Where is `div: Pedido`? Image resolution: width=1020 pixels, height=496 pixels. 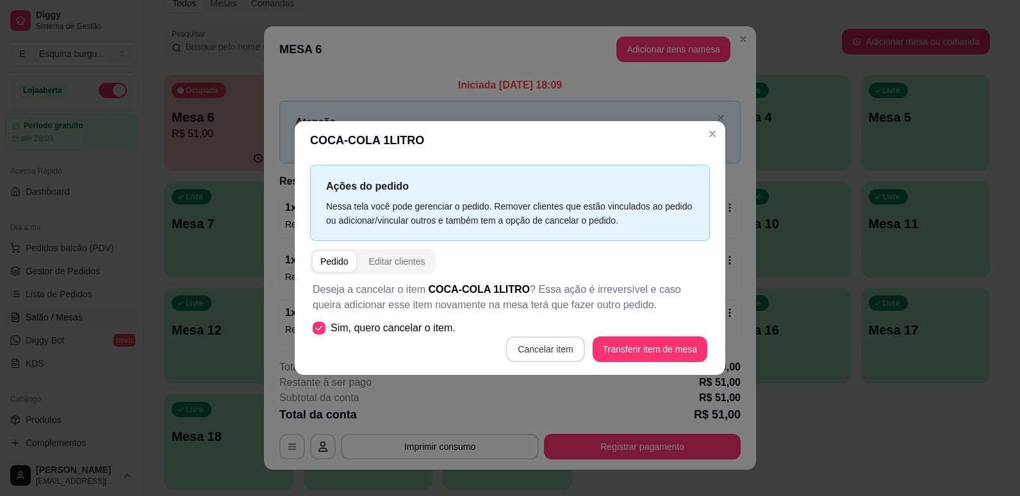
div: Pedido is located at coordinates (335, 262).